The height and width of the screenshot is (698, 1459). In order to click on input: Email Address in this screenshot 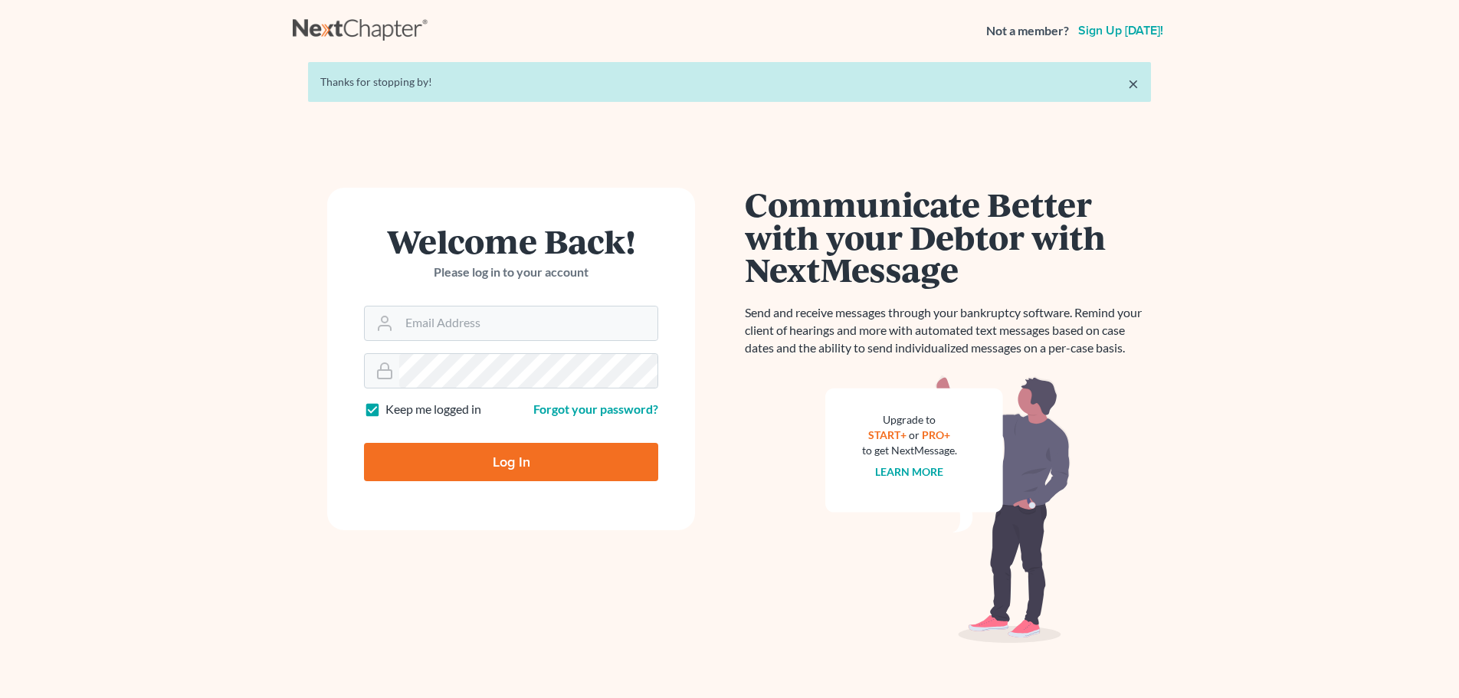, I will do `click(528, 323)`.